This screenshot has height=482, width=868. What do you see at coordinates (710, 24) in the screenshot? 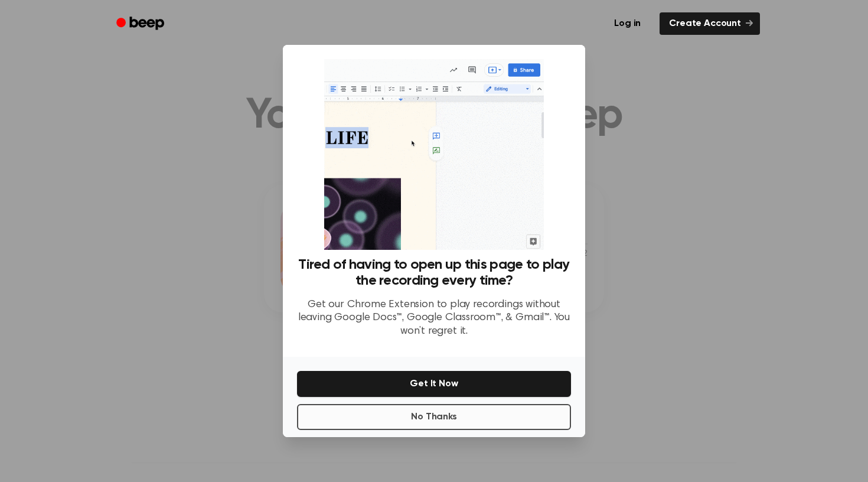
I see `a: Create Account` at bounding box center [710, 24].